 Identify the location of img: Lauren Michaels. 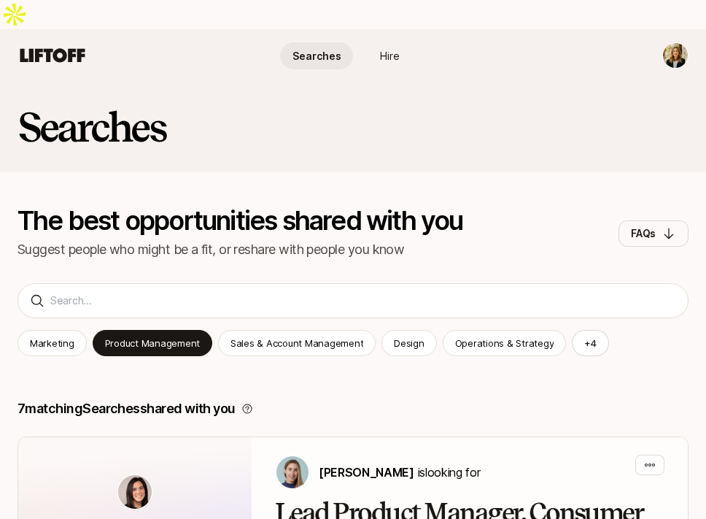
(676, 55).